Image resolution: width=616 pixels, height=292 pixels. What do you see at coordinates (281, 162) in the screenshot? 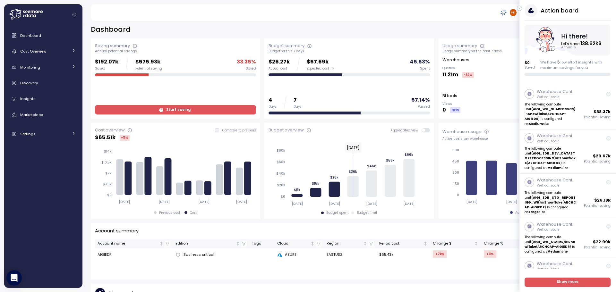
I see `tspan: $60k` at bounding box center [281, 162].